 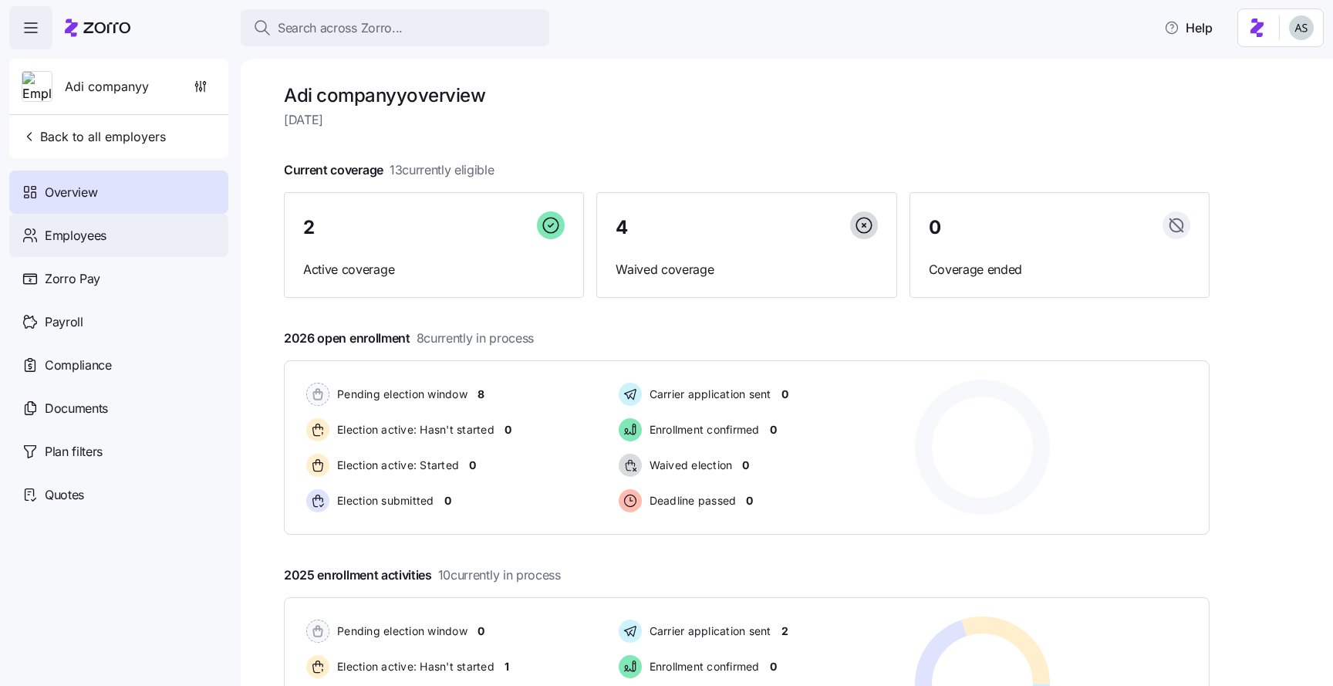 What do you see at coordinates (690, 500) in the screenshot?
I see `span: Deadline passed` at bounding box center [690, 500].